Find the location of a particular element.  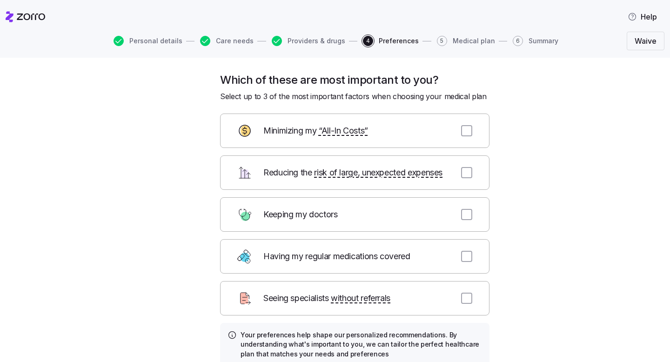

a: Providers & drugs is located at coordinates (307, 41).